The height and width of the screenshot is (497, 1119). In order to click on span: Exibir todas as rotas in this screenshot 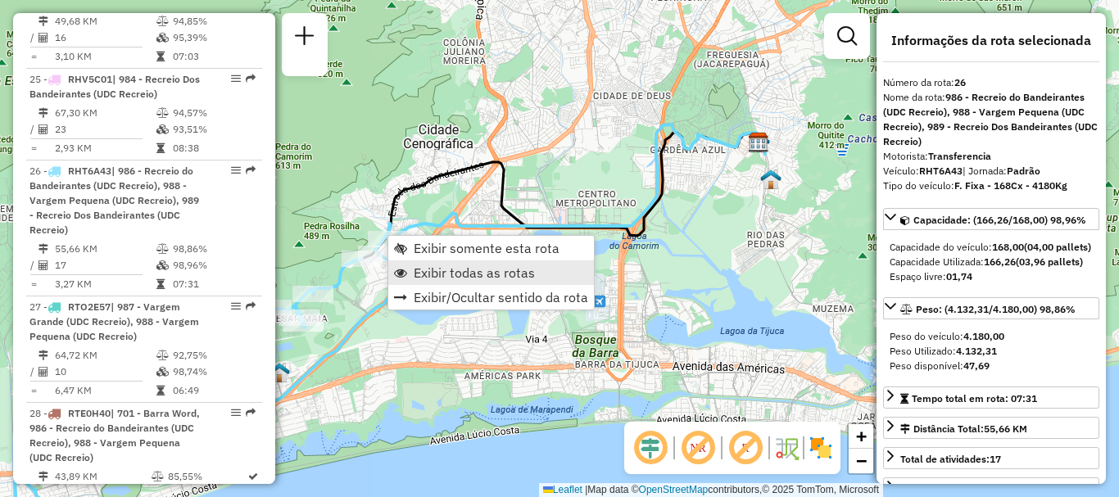, I will do `click(474, 273)`.